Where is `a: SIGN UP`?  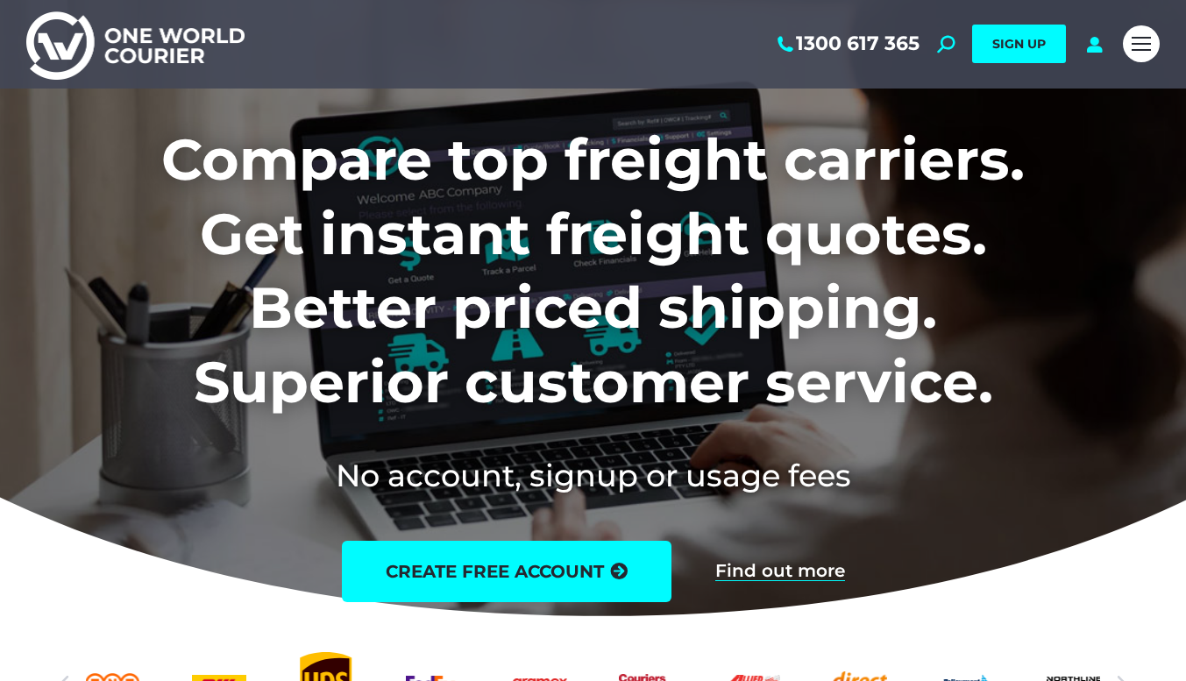
a: SIGN UP is located at coordinates (1019, 44).